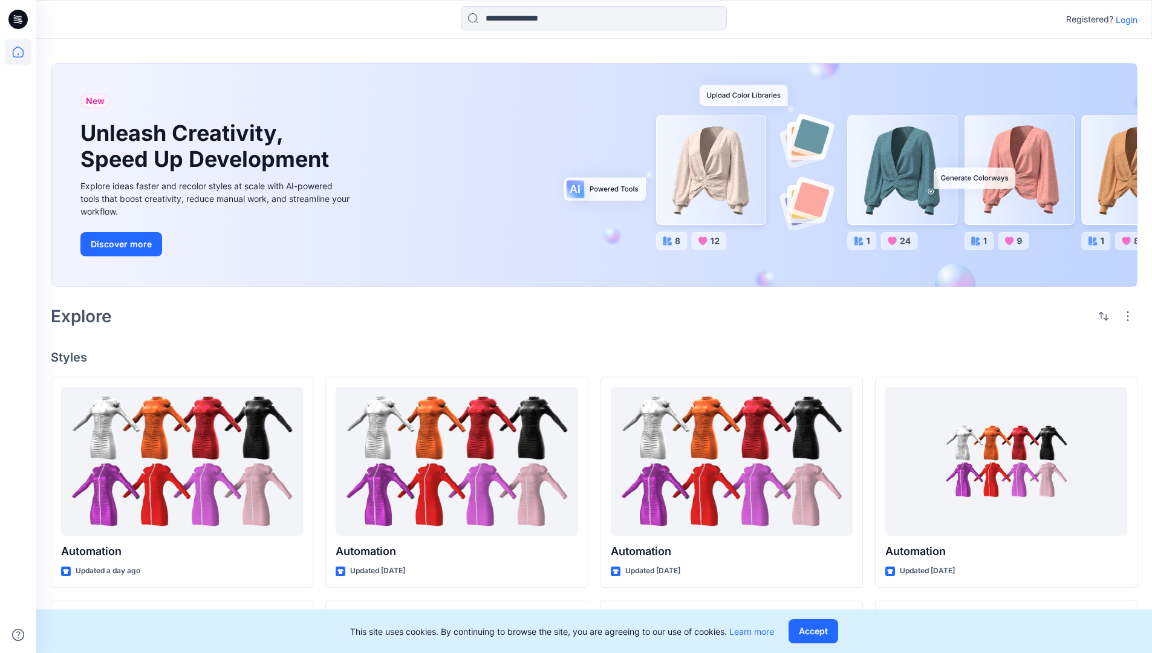 The width and height of the screenshot is (1152, 653). What do you see at coordinates (81, 316) in the screenshot?
I see `h2: Explore` at bounding box center [81, 316].